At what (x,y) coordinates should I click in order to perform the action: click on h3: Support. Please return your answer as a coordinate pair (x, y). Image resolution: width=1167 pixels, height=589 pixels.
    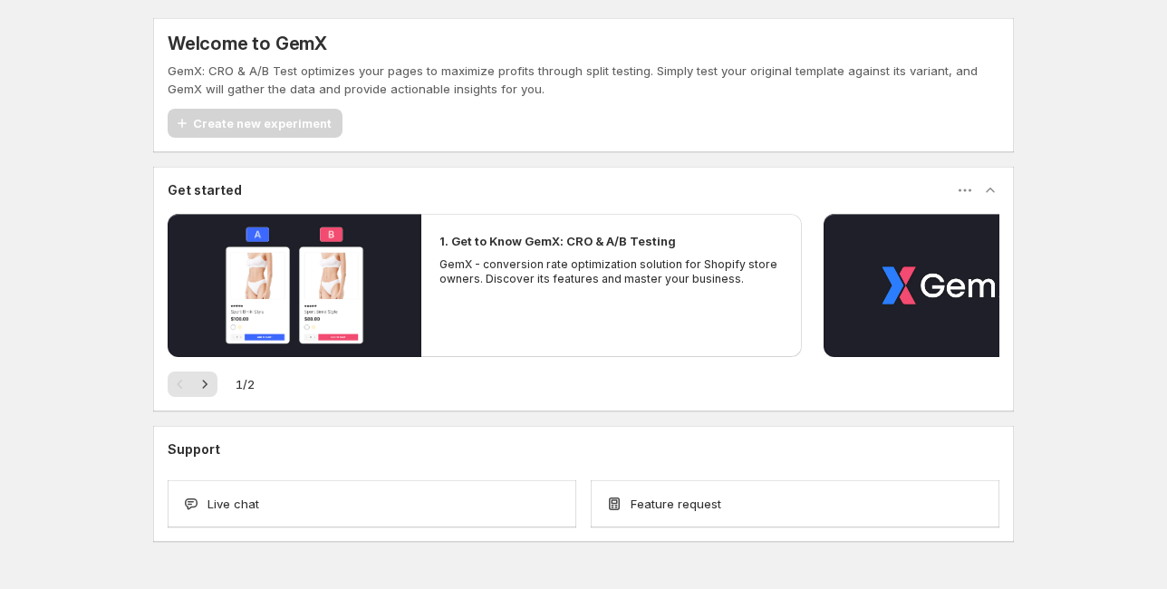
    Looking at the image, I should click on (194, 450).